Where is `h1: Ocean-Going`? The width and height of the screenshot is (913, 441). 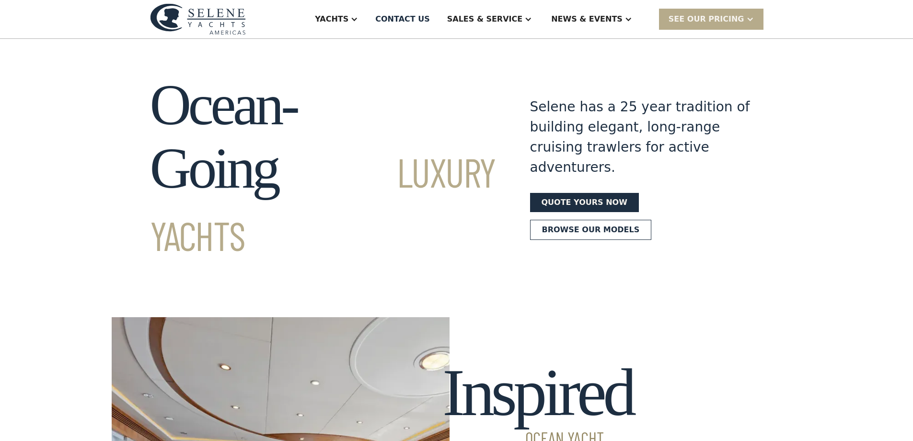
h1: Ocean-Going is located at coordinates (323, 168).